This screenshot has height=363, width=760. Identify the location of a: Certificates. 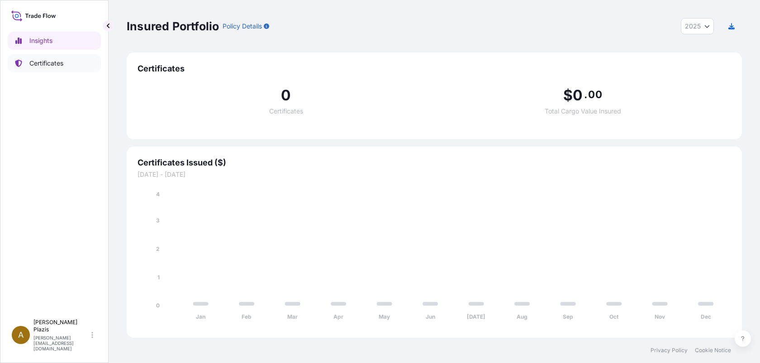
(54, 63).